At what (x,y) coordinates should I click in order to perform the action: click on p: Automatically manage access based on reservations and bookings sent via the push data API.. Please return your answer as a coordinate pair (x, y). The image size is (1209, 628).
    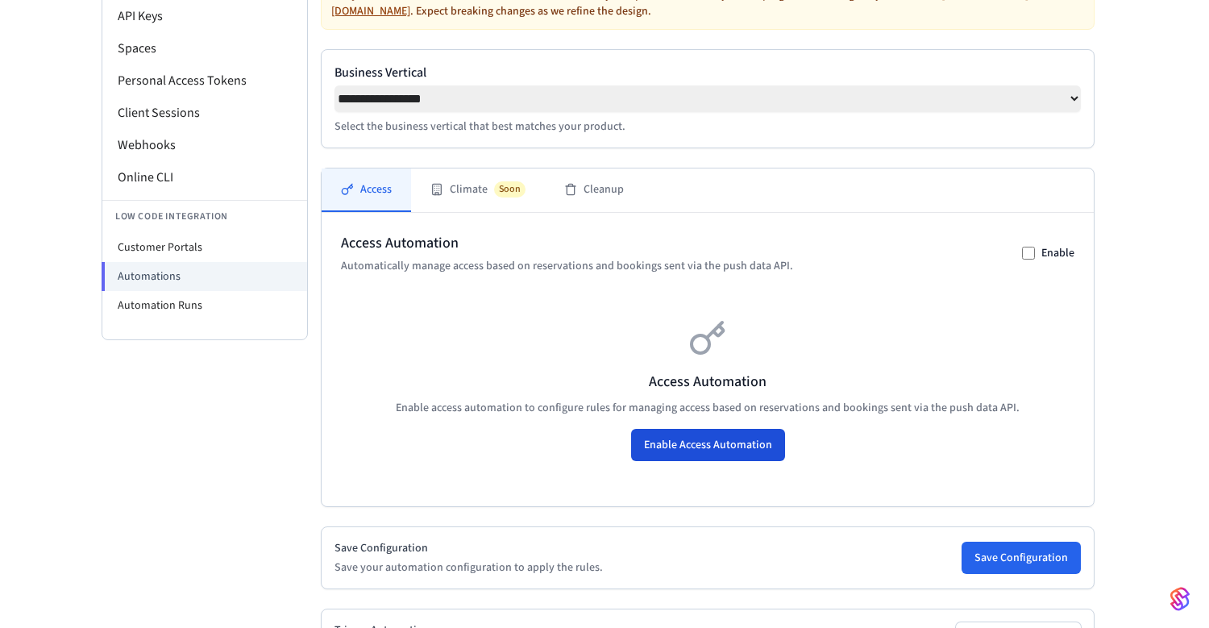
    Looking at the image, I should click on (567, 266).